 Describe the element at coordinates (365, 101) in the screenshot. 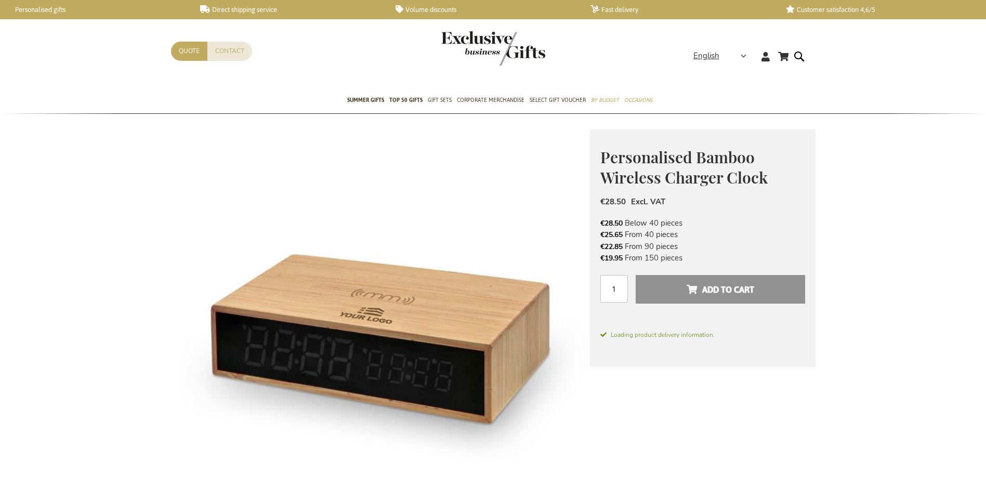

I see `a: Summer Gifts` at that location.